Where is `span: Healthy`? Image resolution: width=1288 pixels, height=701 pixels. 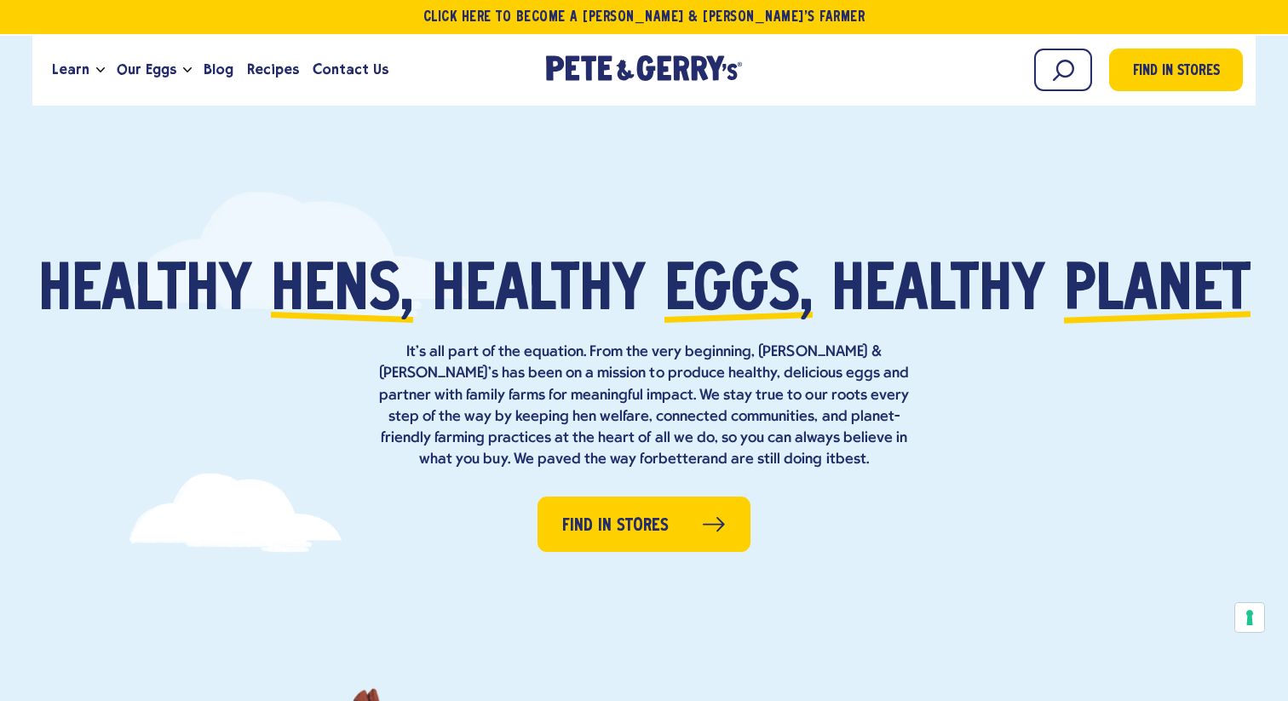 span: Healthy is located at coordinates (145, 292).